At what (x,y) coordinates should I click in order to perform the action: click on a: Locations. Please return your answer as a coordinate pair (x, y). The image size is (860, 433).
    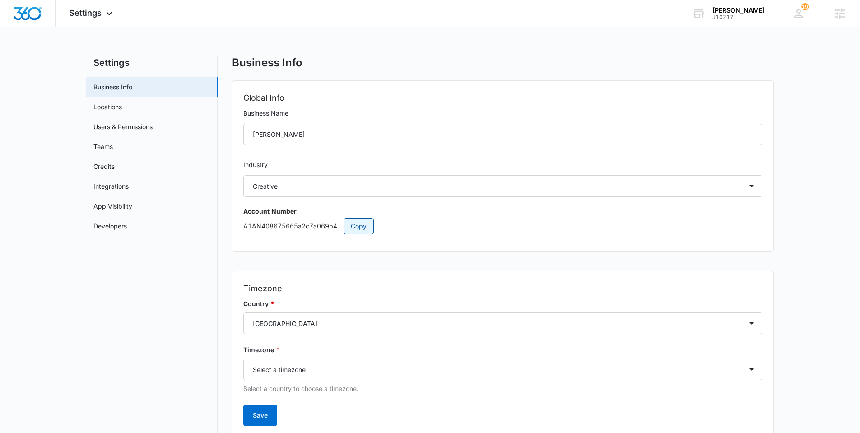
    Looking at the image, I should click on (107, 107).